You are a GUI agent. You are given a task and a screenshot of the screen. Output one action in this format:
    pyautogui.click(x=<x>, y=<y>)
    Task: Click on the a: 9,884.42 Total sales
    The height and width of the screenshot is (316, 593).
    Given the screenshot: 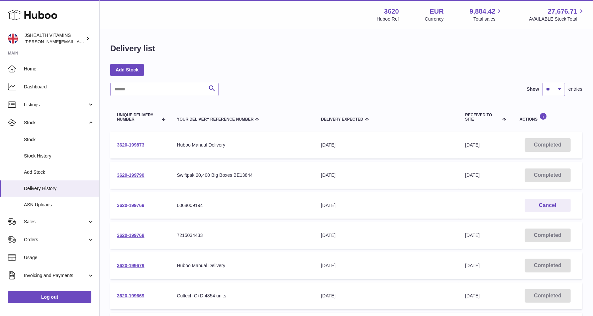 What is the action you would take?
    pyautogui.click(x=487, y=15)
    